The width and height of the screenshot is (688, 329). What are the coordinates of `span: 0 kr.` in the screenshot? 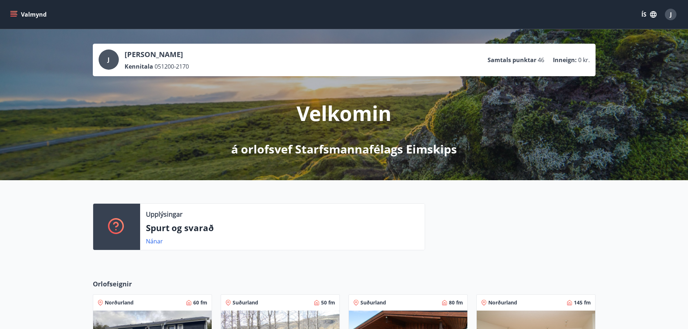 It's located at (584, 60).